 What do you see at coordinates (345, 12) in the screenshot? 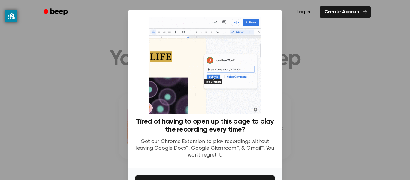
I see `a: Create Account` at bounding box center [345, 12].